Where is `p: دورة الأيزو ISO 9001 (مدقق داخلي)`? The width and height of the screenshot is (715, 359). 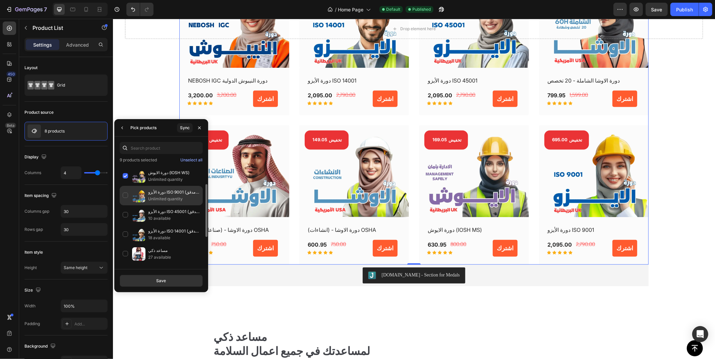 p: دورة الأيزو ISO 9001 (مدقق داخلي) is located at coordinates (174, 192).